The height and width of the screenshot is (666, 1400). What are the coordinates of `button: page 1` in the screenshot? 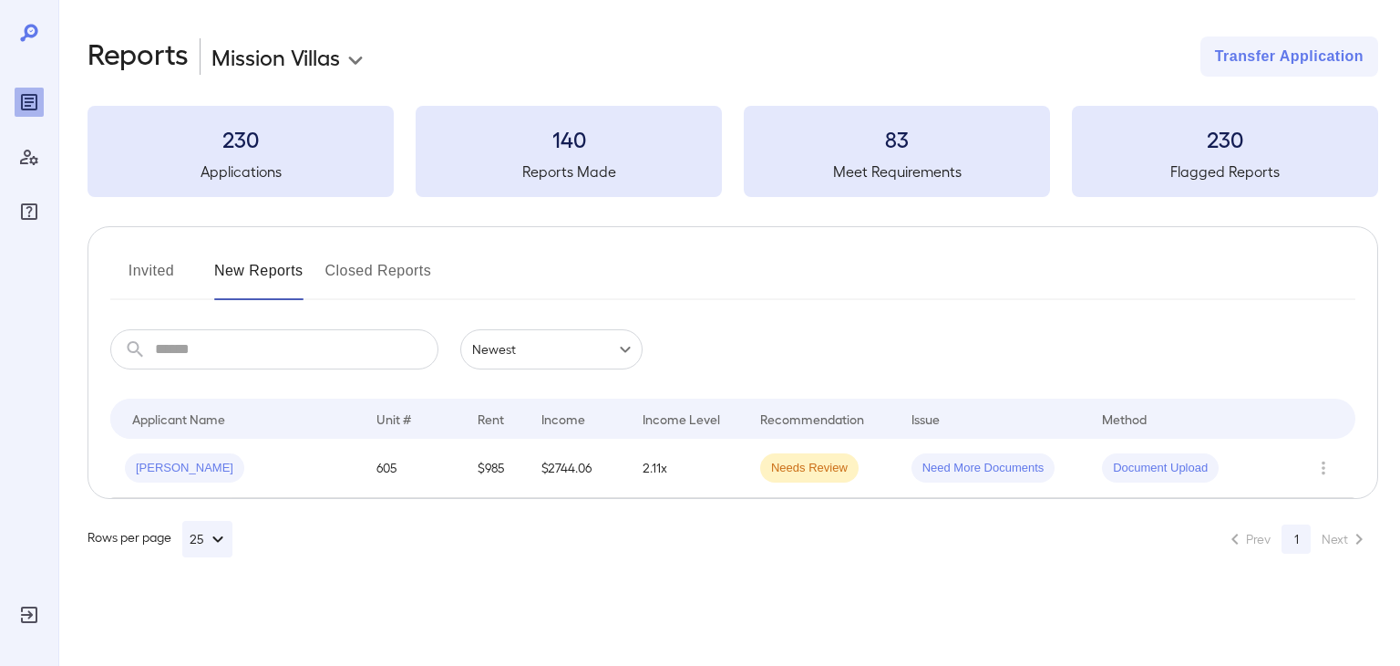 It's located at (1296, 539).